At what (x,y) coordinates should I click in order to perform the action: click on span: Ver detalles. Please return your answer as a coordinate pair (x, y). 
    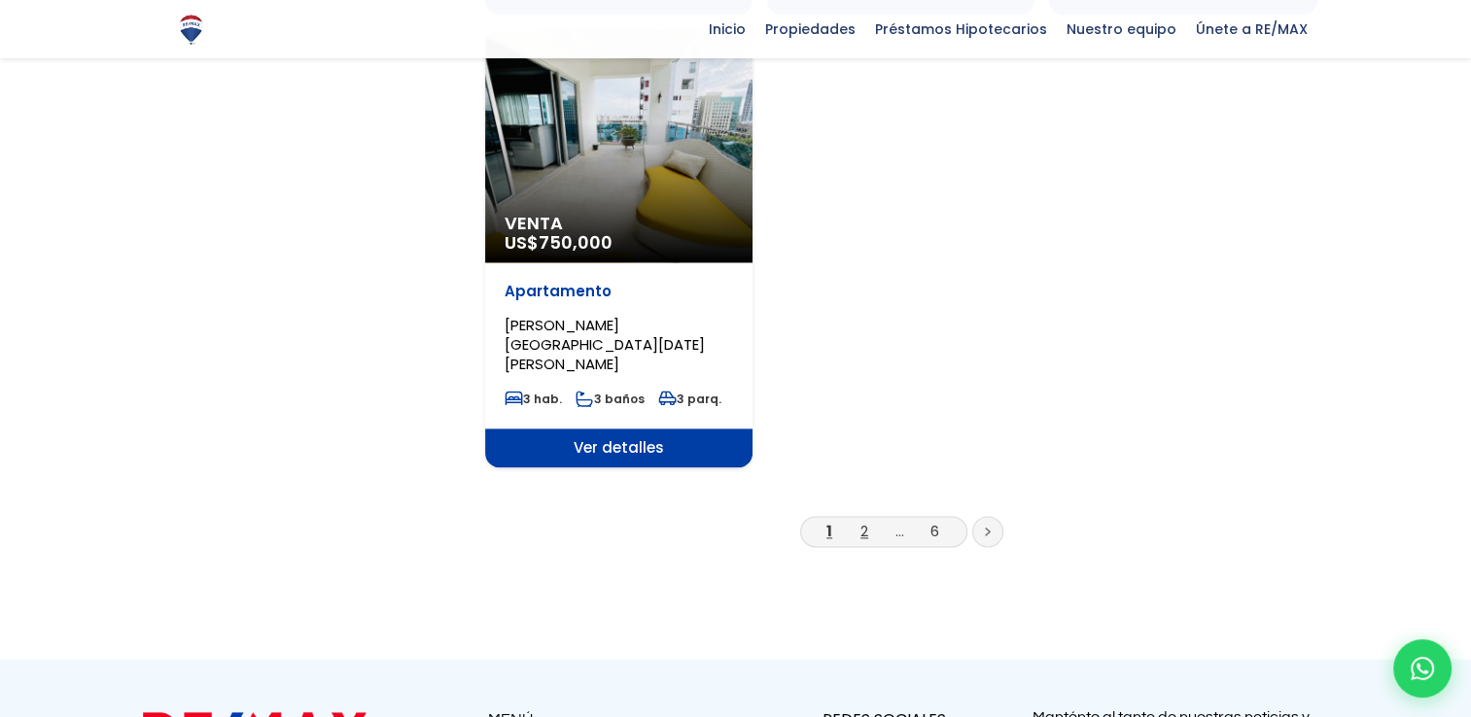
    Looking at the image, I should click on (618, 448).